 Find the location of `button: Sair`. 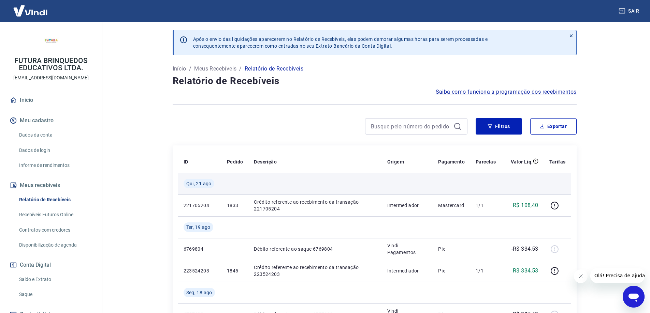

button: Sair is located at coordinates (629, 11).